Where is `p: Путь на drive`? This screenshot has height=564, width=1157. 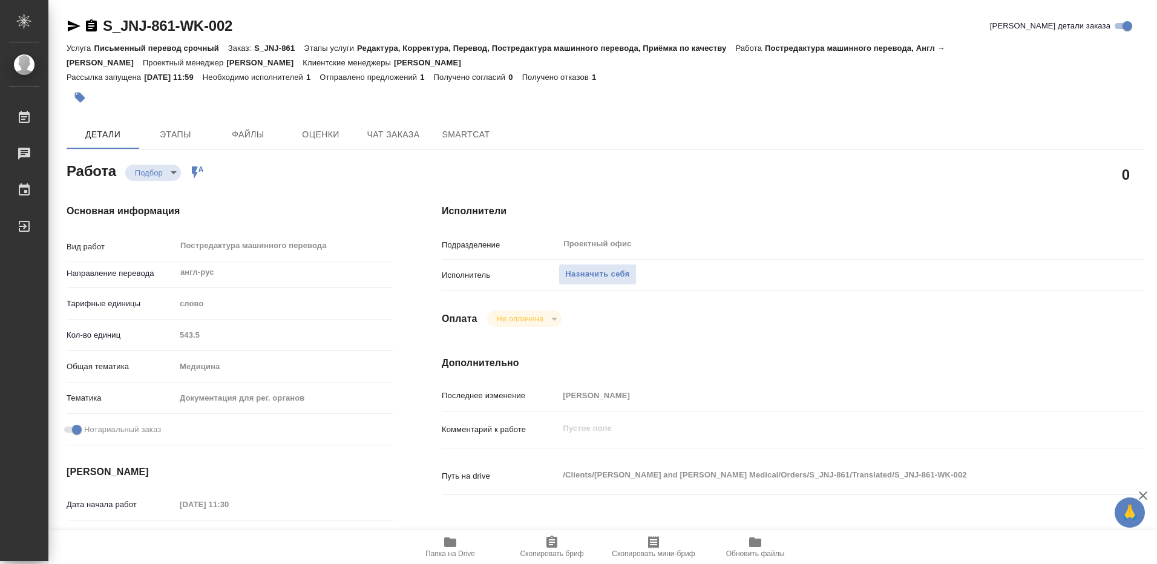
p: Путь на drive is located at coordinates (500, 476).